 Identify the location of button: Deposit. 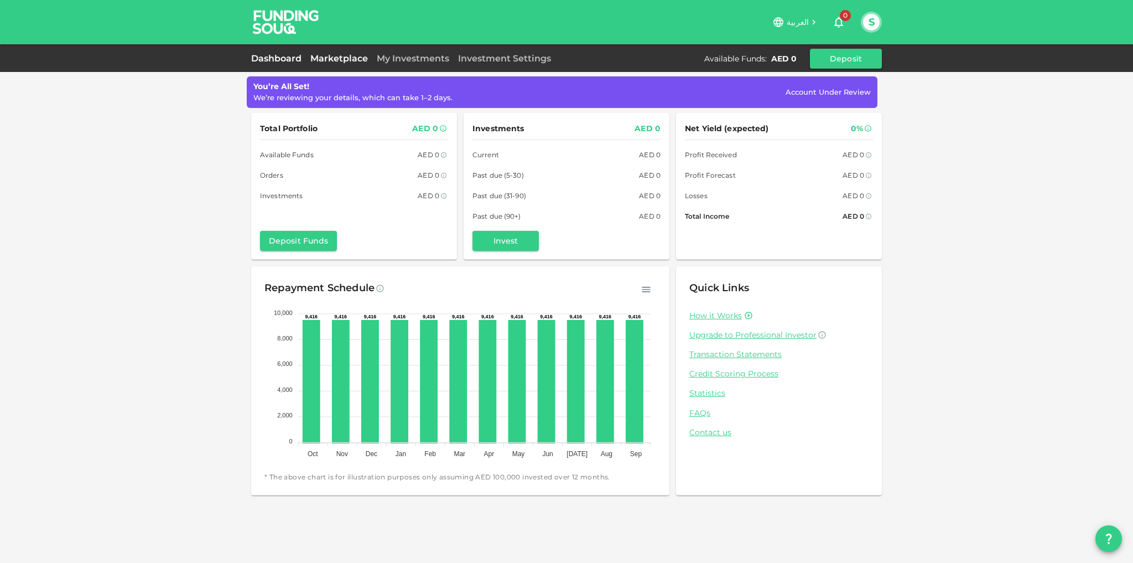
(846, 59).